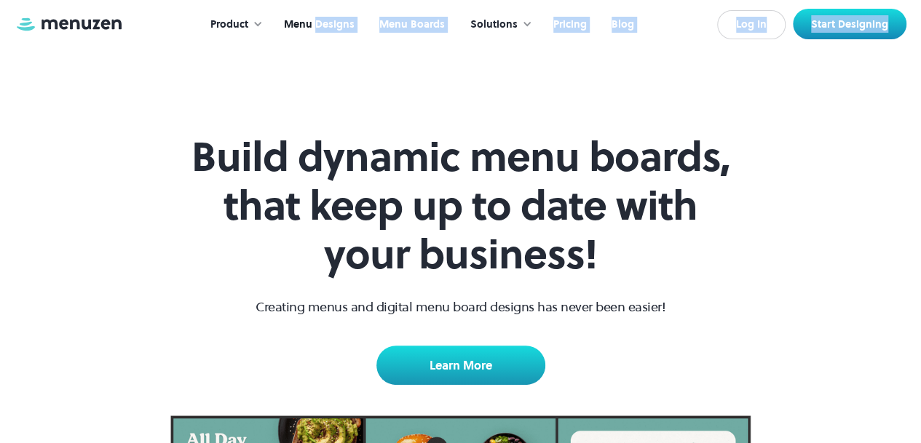 This screenshot has width=921, height=443. What do you see at coordinates (751, 25) in the screenshot?
I see `a: Log In` at bounding box center [751, 25].